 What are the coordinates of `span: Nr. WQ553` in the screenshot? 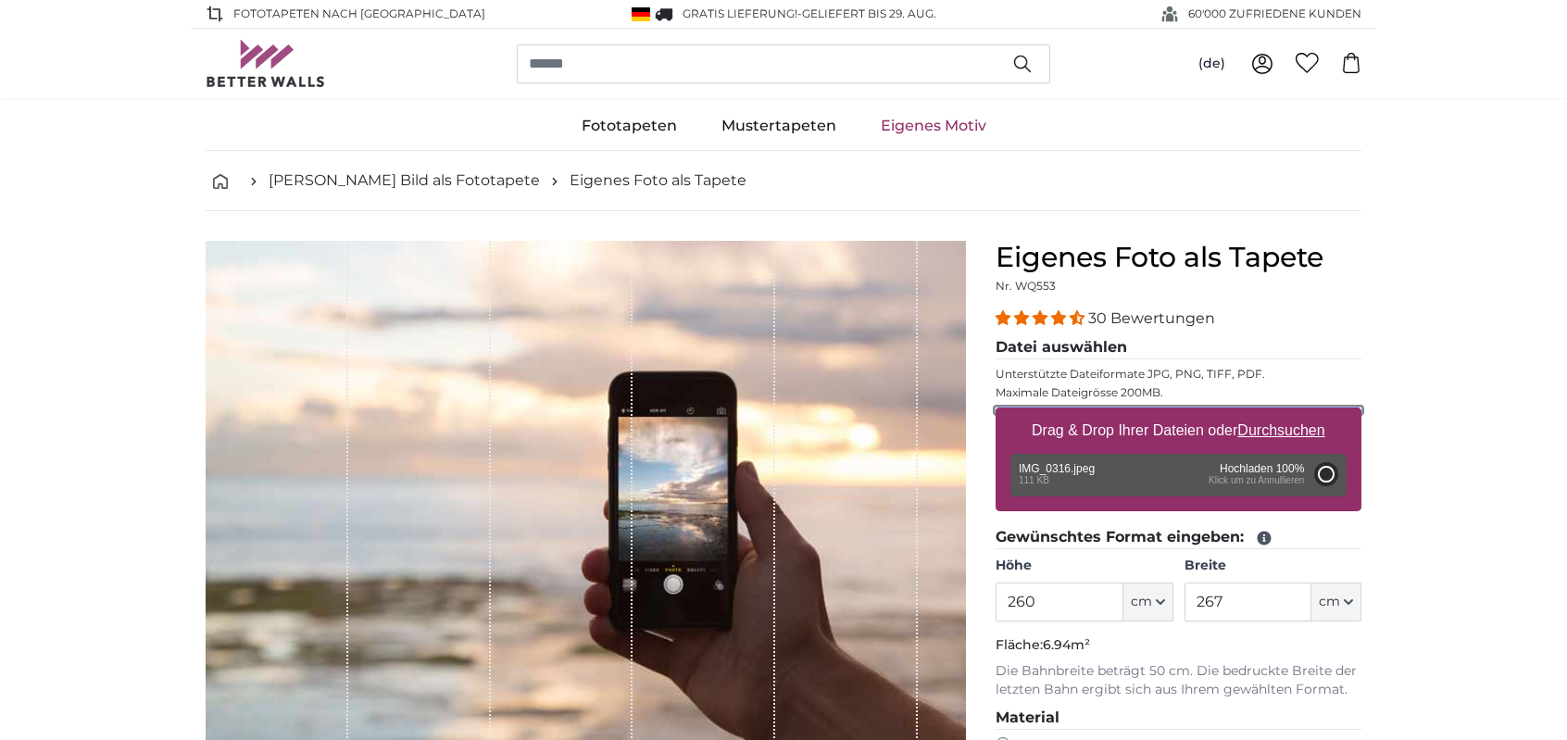 It's located at (1025, 285).